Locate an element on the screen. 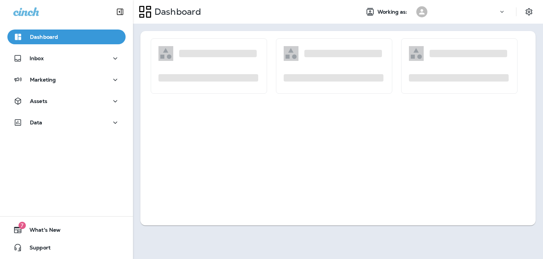 This screenshot has width=543, height=259. span: 7 is located at coordinates (22, 226).